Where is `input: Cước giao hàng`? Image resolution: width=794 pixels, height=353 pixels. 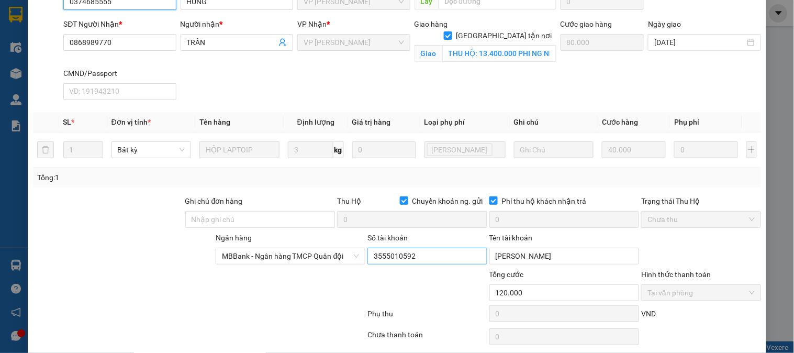 input: Cước giao hàng is located at coordinates (602, 42).